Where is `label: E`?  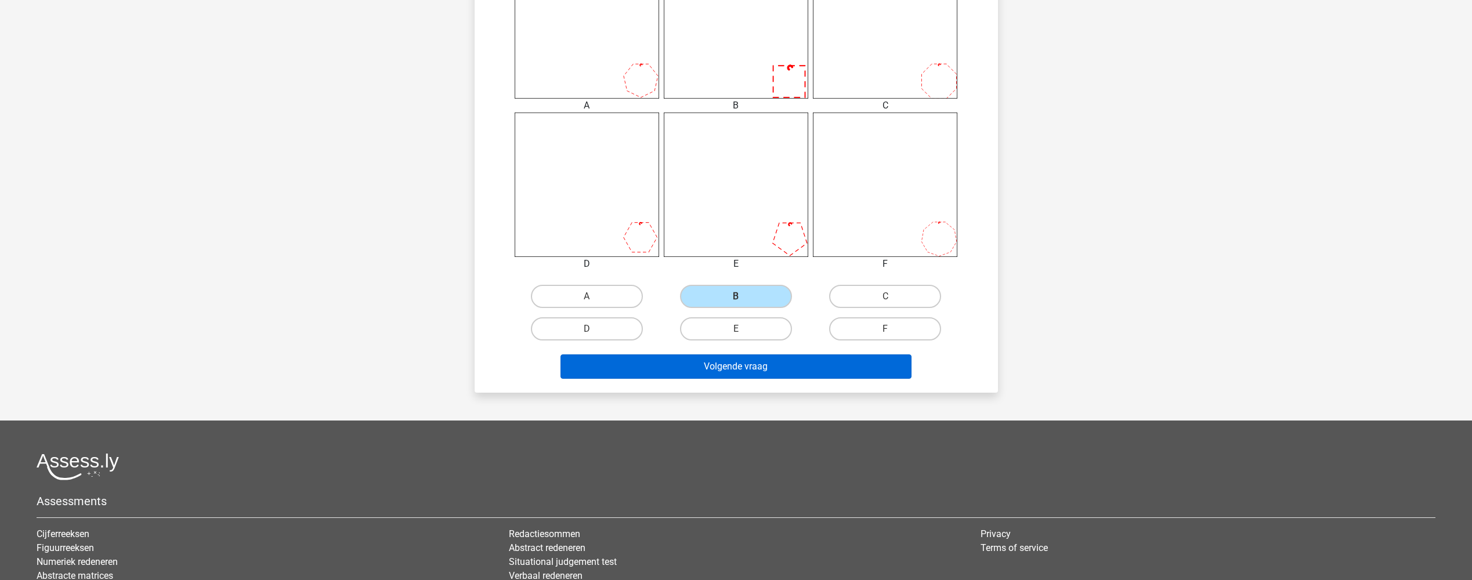
label: E is located at coordinates (736, 329).